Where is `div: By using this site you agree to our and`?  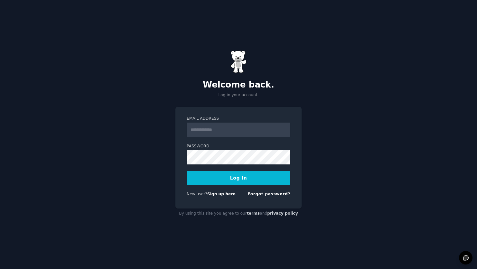 div: By using this site you agree to our and is located at coordinates (238, 213).